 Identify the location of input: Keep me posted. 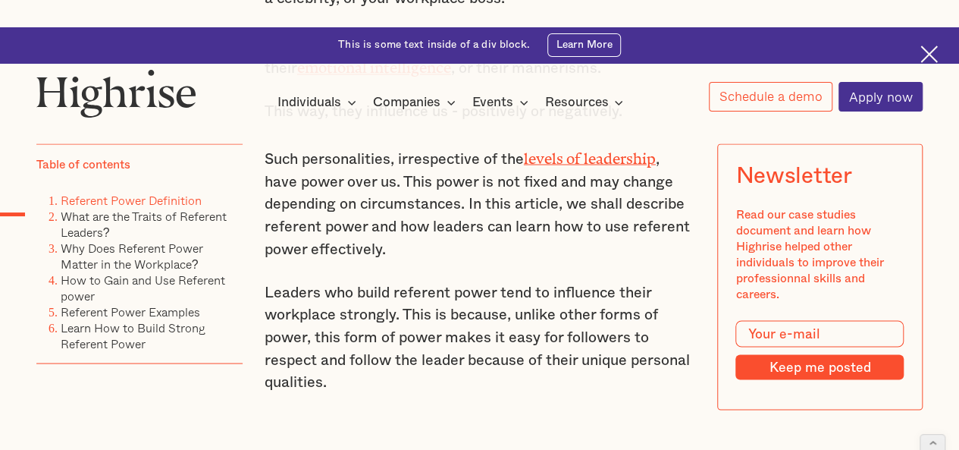
(820, 366).